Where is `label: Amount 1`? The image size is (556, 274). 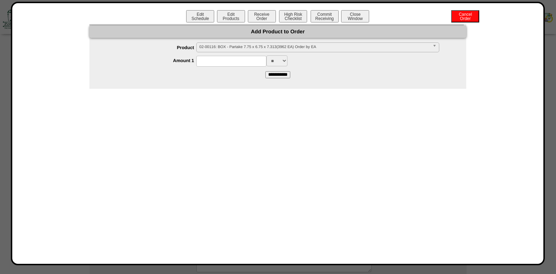
label: Amount 1 is located at coordinates (150, 60).